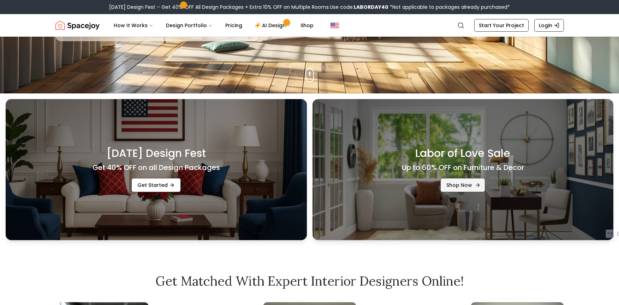 This screenshot has height=305, width=619. Describe the element at coordinates (189, 25) in the screenshot. I see `button: Design Portfolio` at that location.